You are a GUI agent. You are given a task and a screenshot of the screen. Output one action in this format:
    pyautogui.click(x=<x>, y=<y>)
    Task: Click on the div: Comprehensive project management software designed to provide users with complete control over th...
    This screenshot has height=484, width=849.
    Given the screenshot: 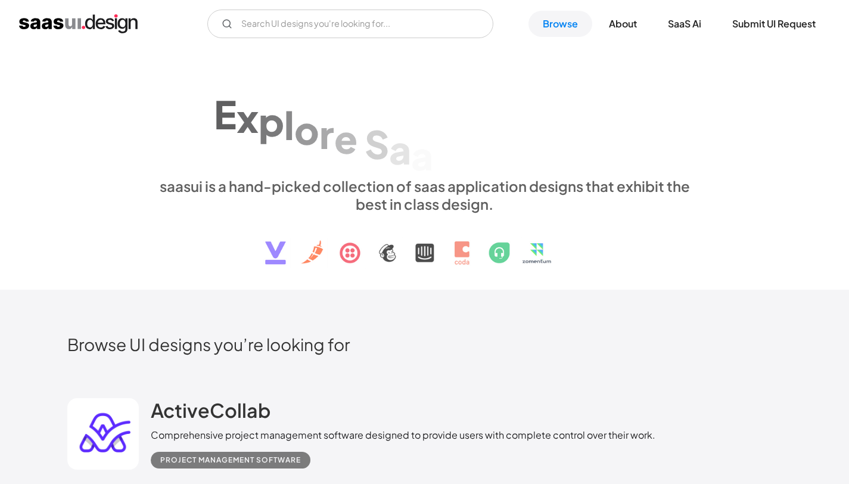 What is the action you would take?
    pyautogui.click(x=403, y=435)
    